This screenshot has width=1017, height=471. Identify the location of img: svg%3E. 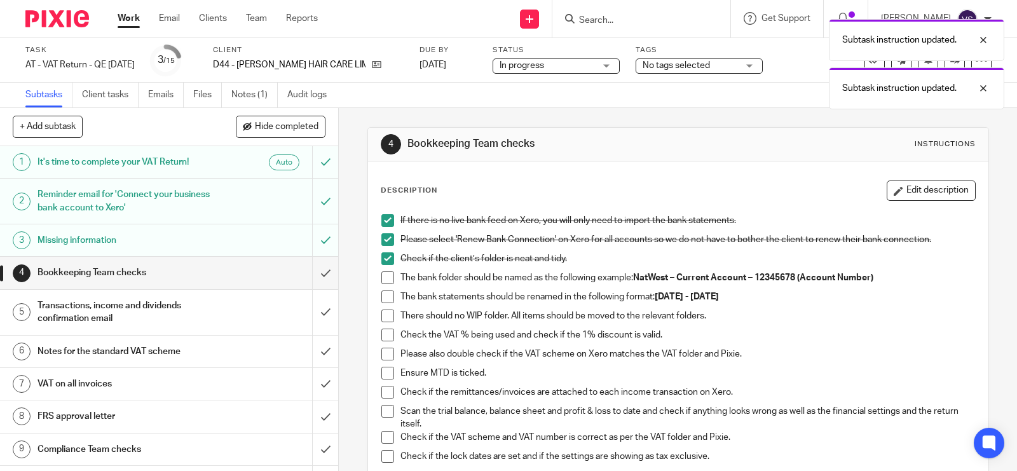
(967, 19).